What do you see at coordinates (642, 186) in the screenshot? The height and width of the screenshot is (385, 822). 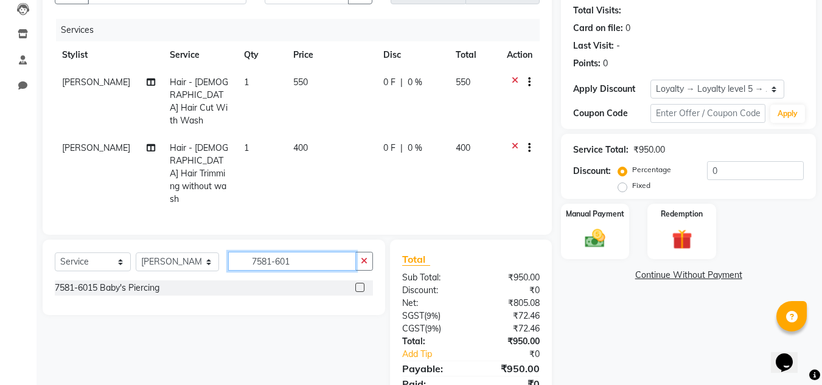 I see `label: Fixed` at bounding box center [642, 186].